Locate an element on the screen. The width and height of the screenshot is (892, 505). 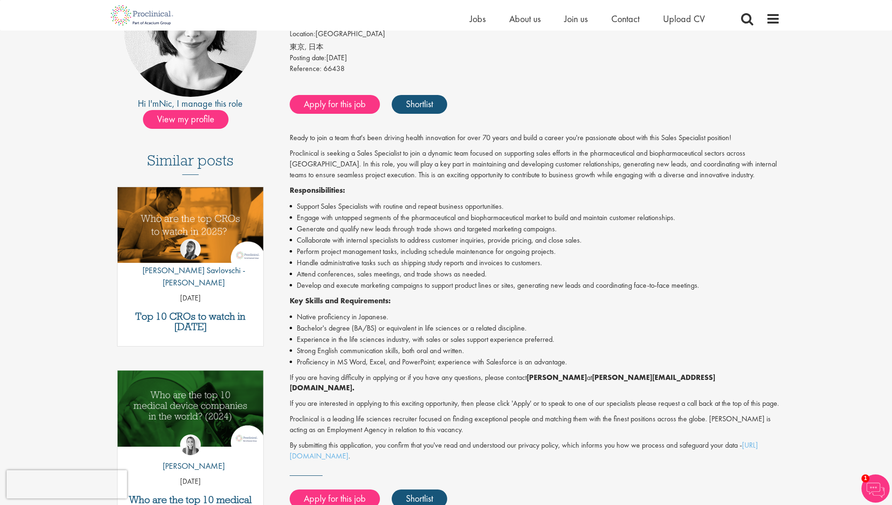
p: If you are interested in applying to this exciting opportunity, then please click 'Apply' or to s... is located at coordinates (535, 403).